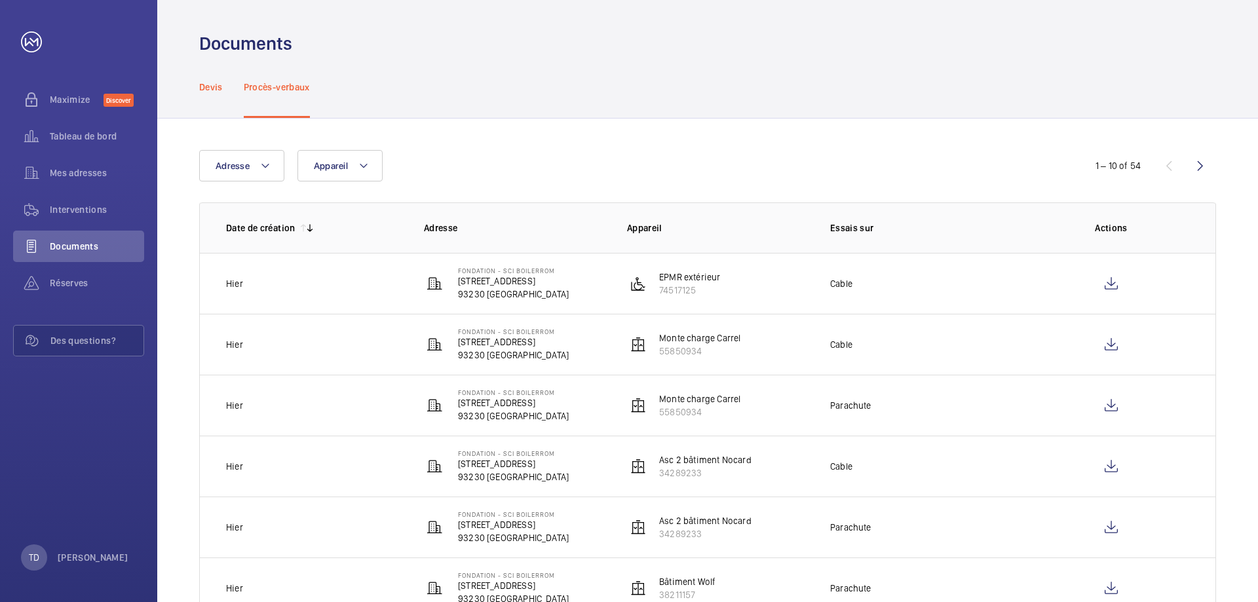 This screenshot has width=1258, height=602. Describe the element at coordinates (97, 136) in the screenshot. I see `span: Tableau de bord` at that location.